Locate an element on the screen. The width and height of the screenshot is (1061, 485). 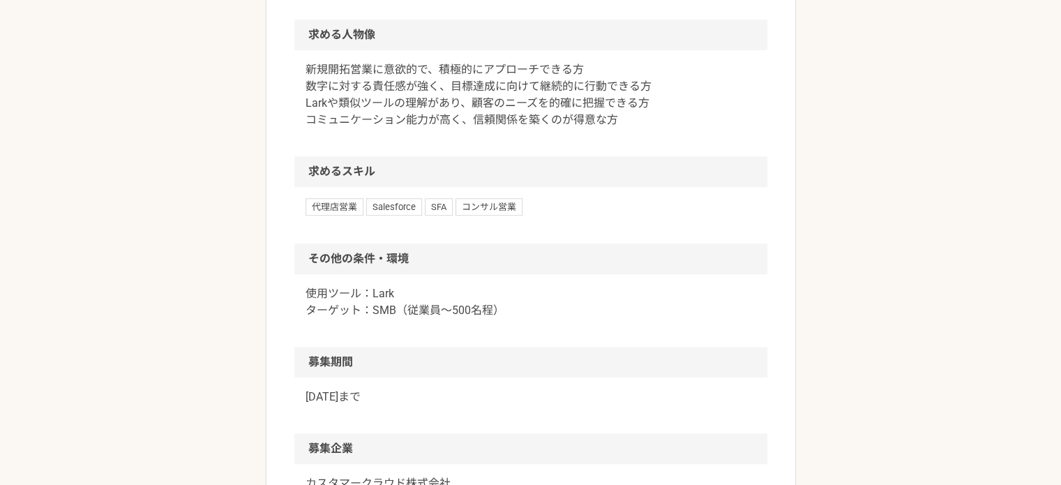
h2: 求めるスキル is located at coordinates (531, 172).